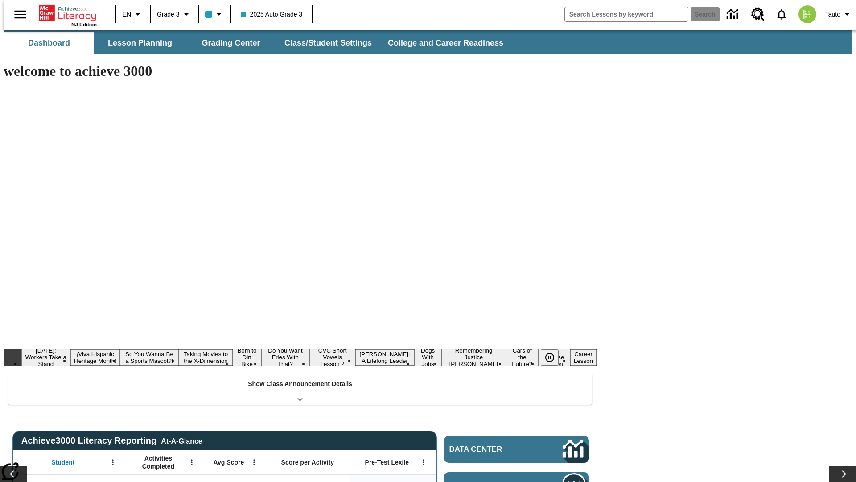  What do you see at coordinates (49, 43) in the screenshot?
I see `button: Dashboard` at bounding box center [49, 43].